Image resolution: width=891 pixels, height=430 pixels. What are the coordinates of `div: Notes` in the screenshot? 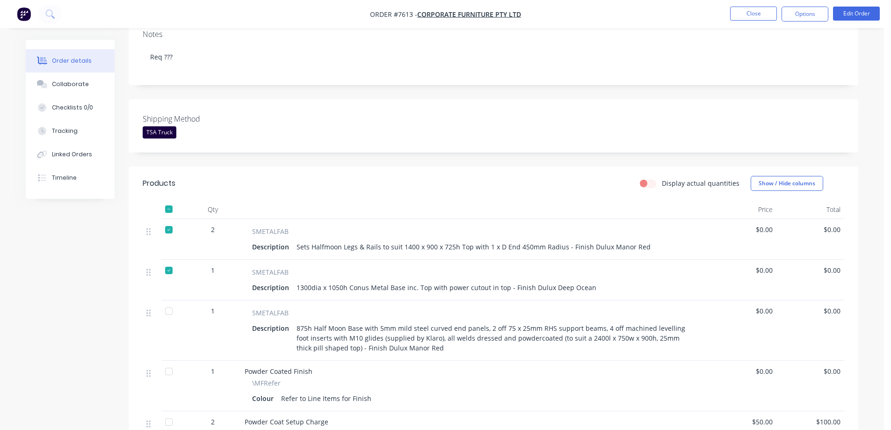 It's located at (494, 34).